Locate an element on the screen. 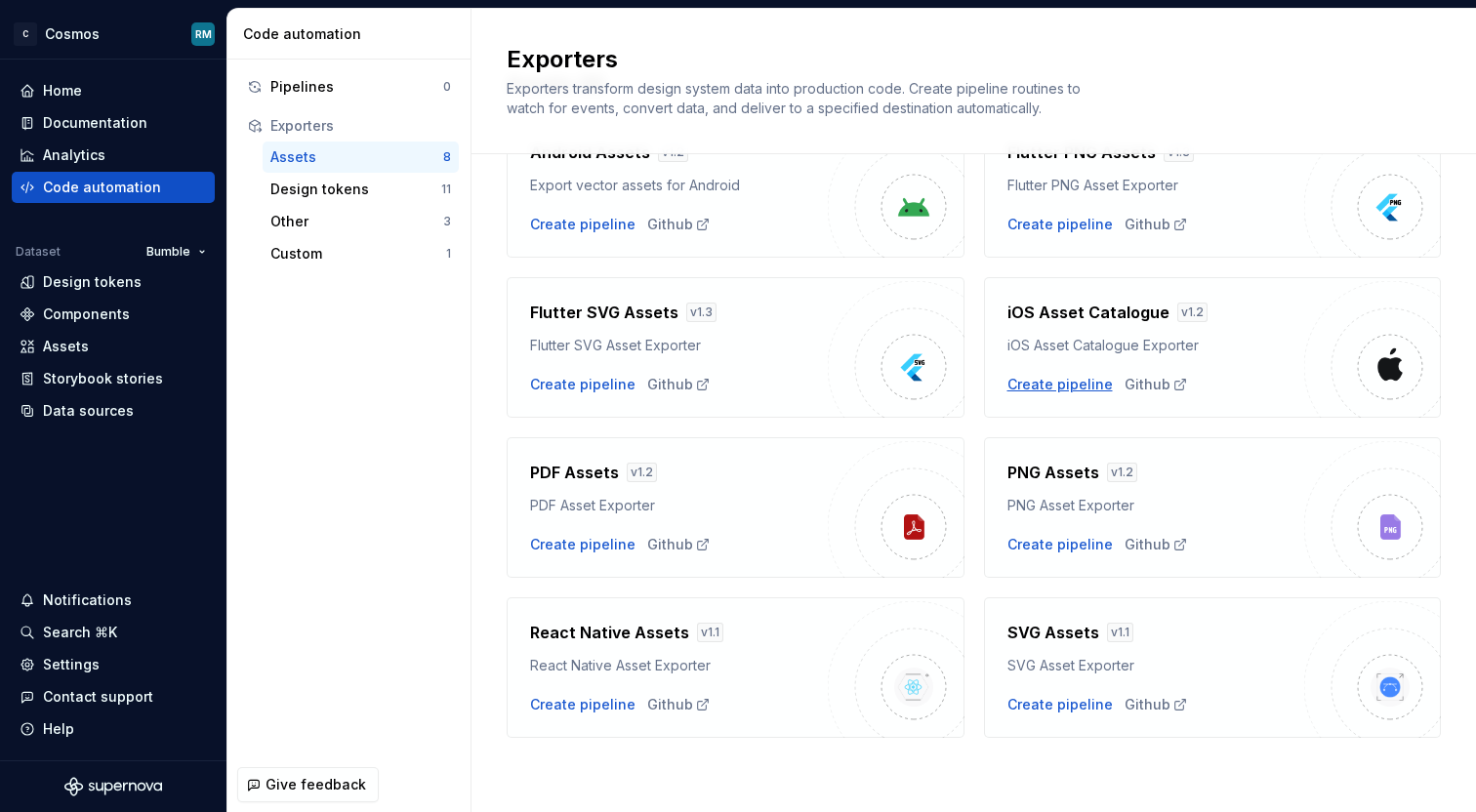 This screenshot has width=1476, height=812. a: Pipelines0 is located at coordinates (348, 87).